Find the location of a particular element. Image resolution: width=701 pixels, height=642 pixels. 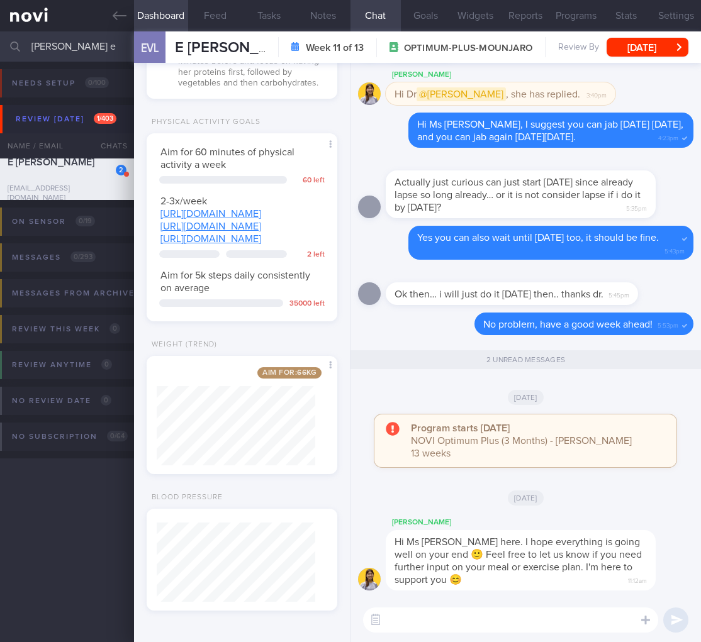

div: Messages from Archived is located at coordinates (90, 293).